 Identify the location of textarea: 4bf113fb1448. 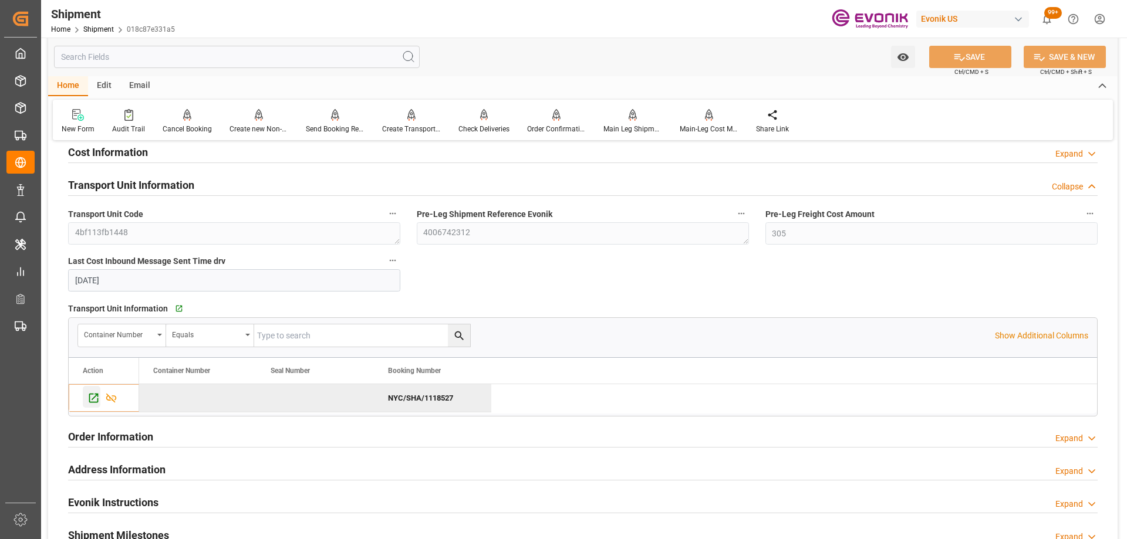
(234, 234).